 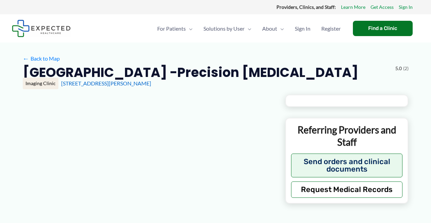 What do you see at coordinates (227, 29) in the screenshot?
I see `a: Solutions by UserMenu Toggle` at bounding box center [227, 29].